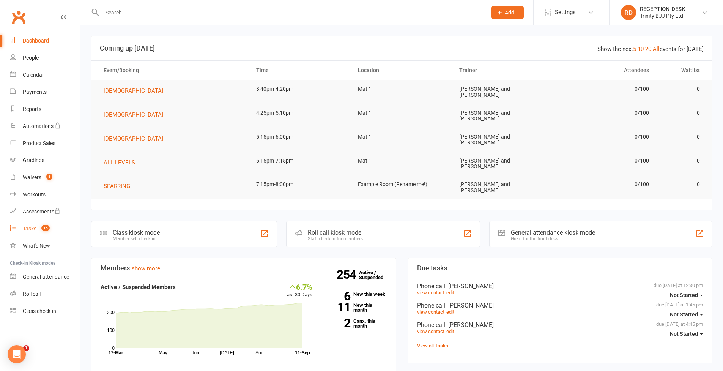 This screenshot has height=371, width=723. I want to click on a: General attendance kiosk mode, so click(45, 277).